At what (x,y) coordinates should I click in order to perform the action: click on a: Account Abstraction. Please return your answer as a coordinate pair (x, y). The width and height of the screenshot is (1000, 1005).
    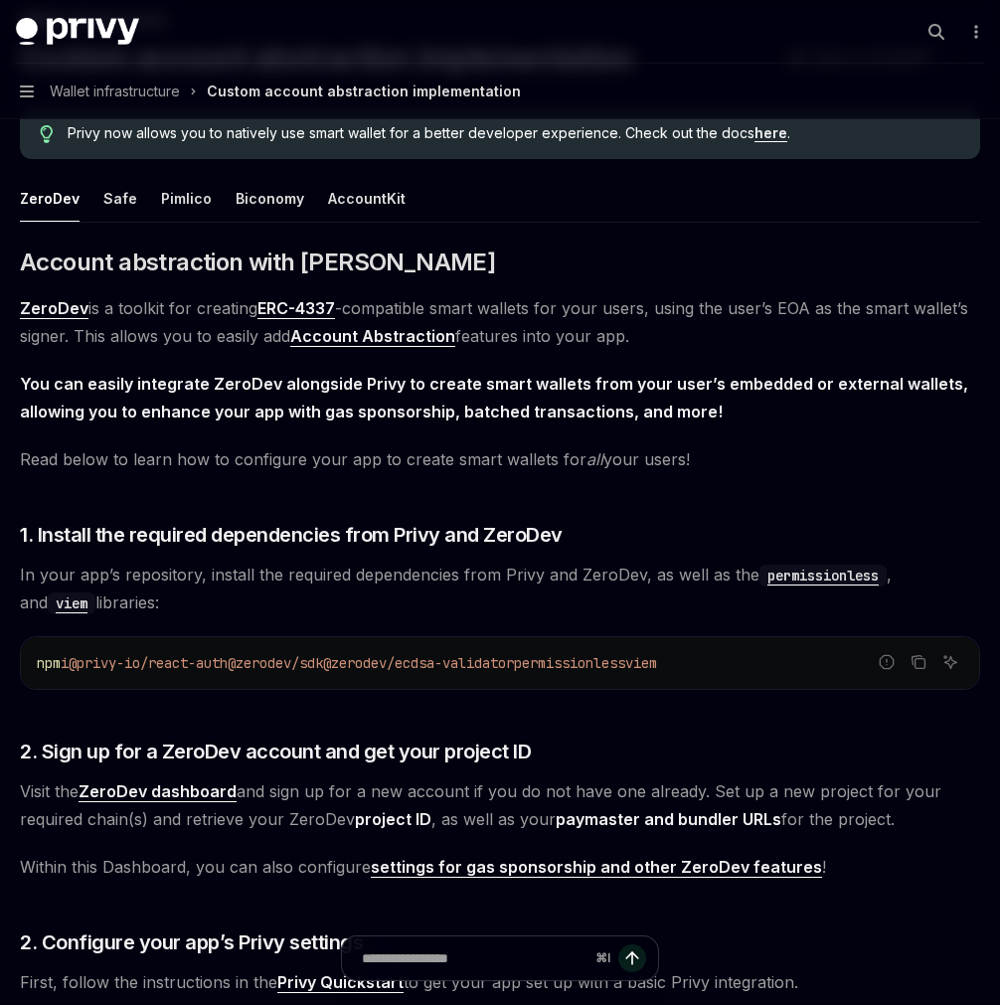
    Looking at the image, I should click on (373, 336).